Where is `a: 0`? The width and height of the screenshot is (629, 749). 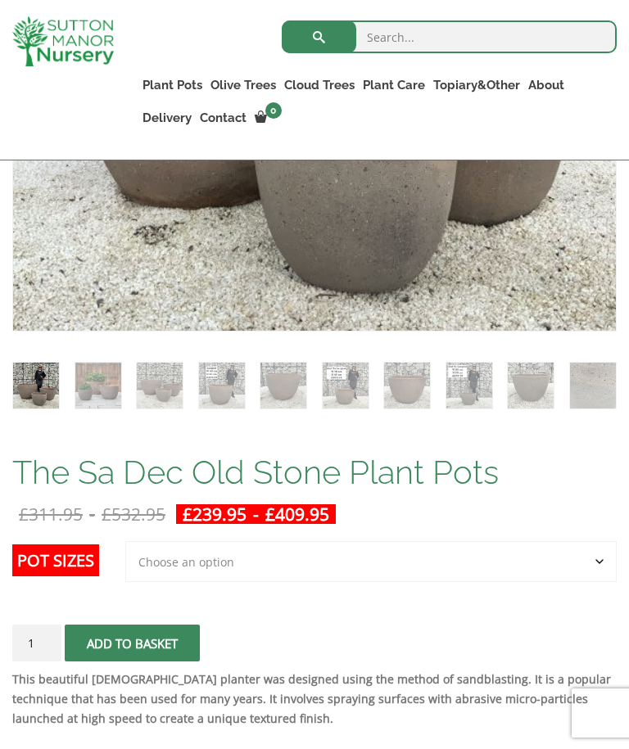
a: 0 is located at coordinates (268, 118).